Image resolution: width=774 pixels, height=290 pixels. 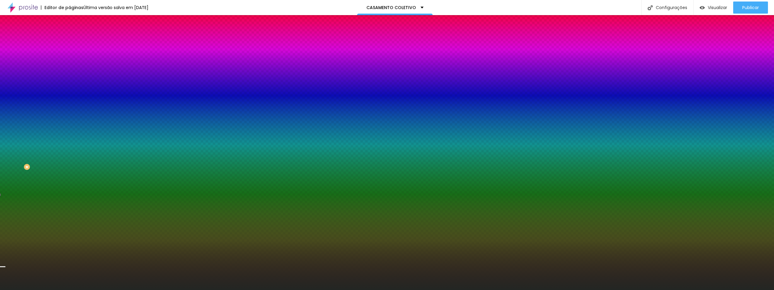 I want to click on font: Configurações, so click(x=671, y=8).